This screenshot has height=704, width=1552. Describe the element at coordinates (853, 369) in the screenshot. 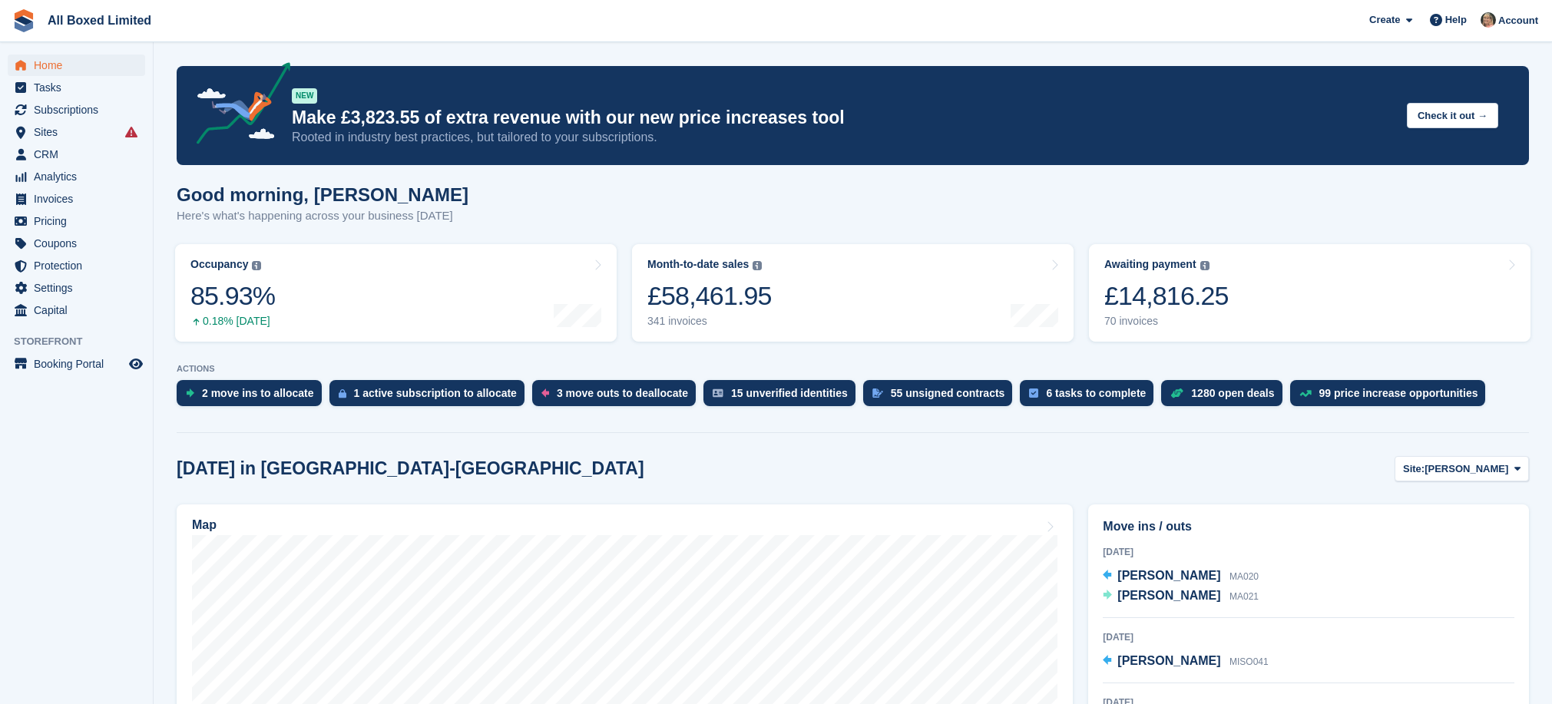

I see `p: ACTIONS` at that location.